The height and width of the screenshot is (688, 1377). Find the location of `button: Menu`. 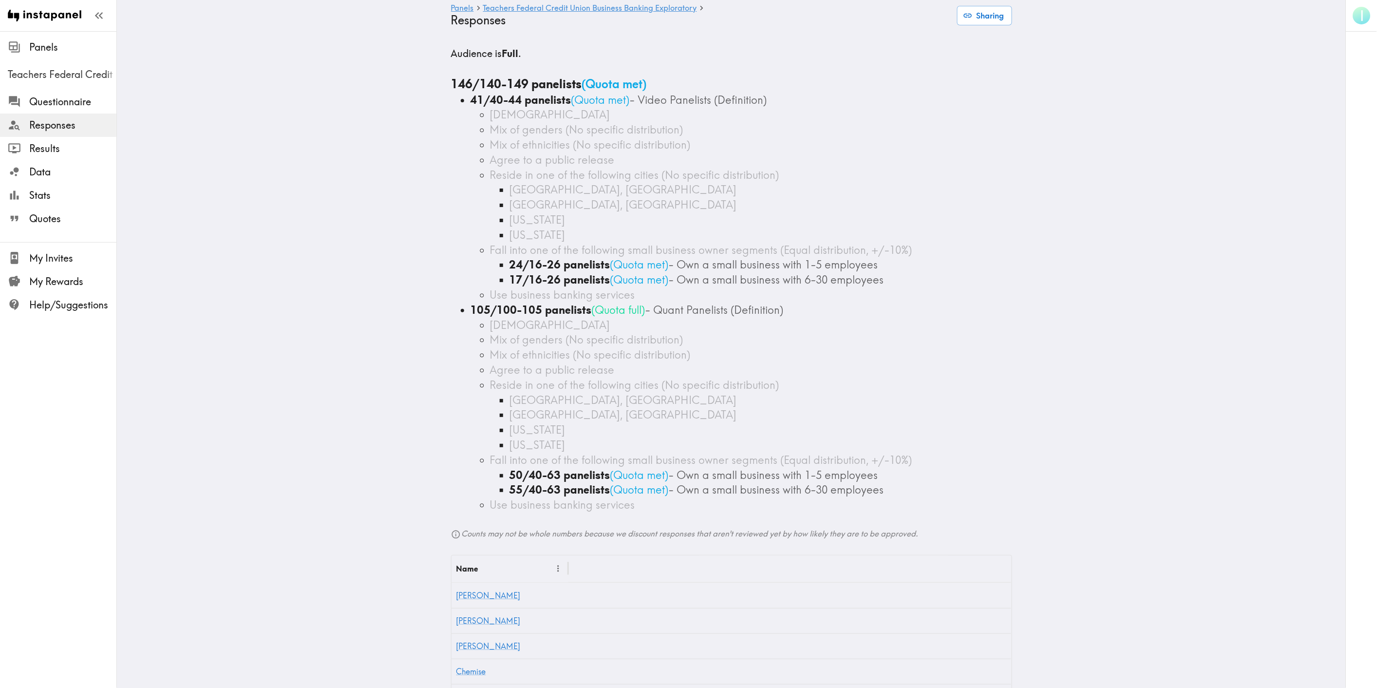

button: Menu is located at coordinates (558, 568).